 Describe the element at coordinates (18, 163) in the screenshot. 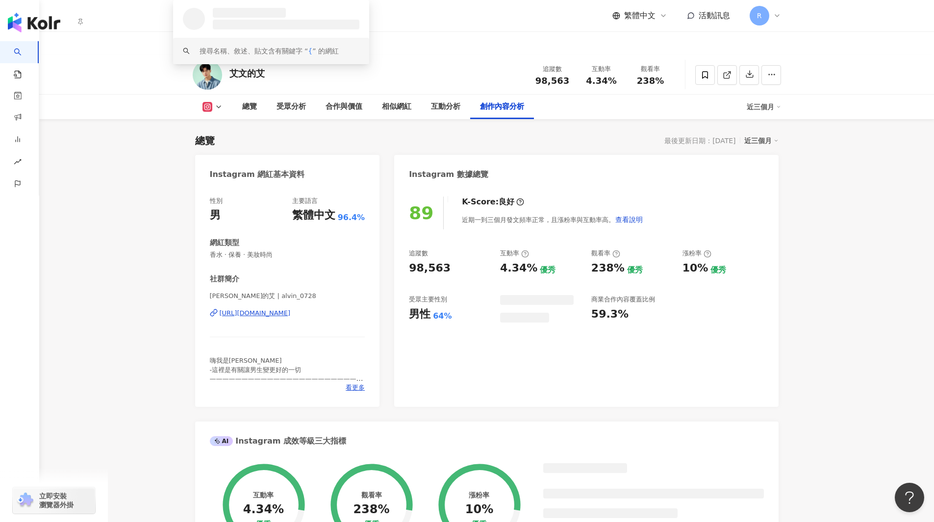

I see `span: rise` at that location.